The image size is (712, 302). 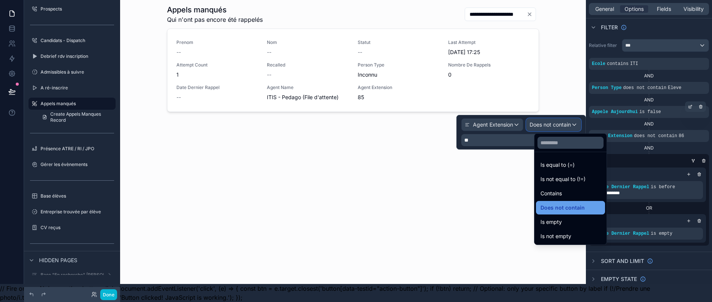 I want to click on h1: Appels manqués, so click(x=215, y=10).